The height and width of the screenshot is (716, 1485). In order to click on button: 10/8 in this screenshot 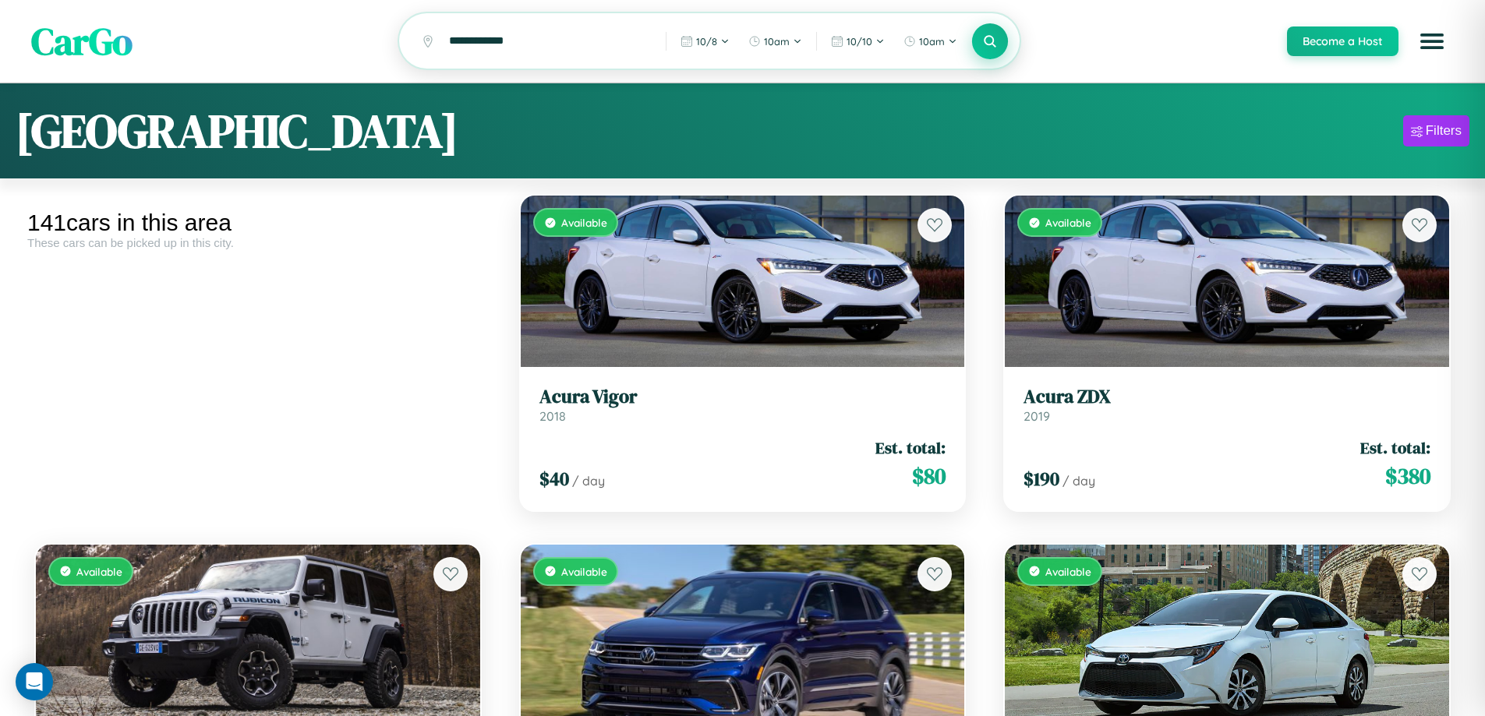, I will do `click(705, 41)`.